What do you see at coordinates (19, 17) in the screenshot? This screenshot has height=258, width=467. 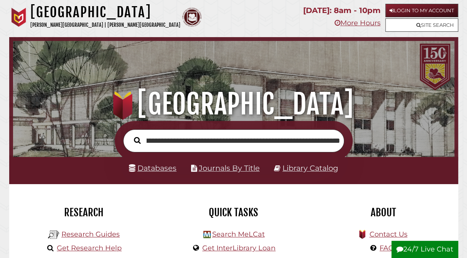 I see `img: Calvin University` at bounding box center [19, 17].